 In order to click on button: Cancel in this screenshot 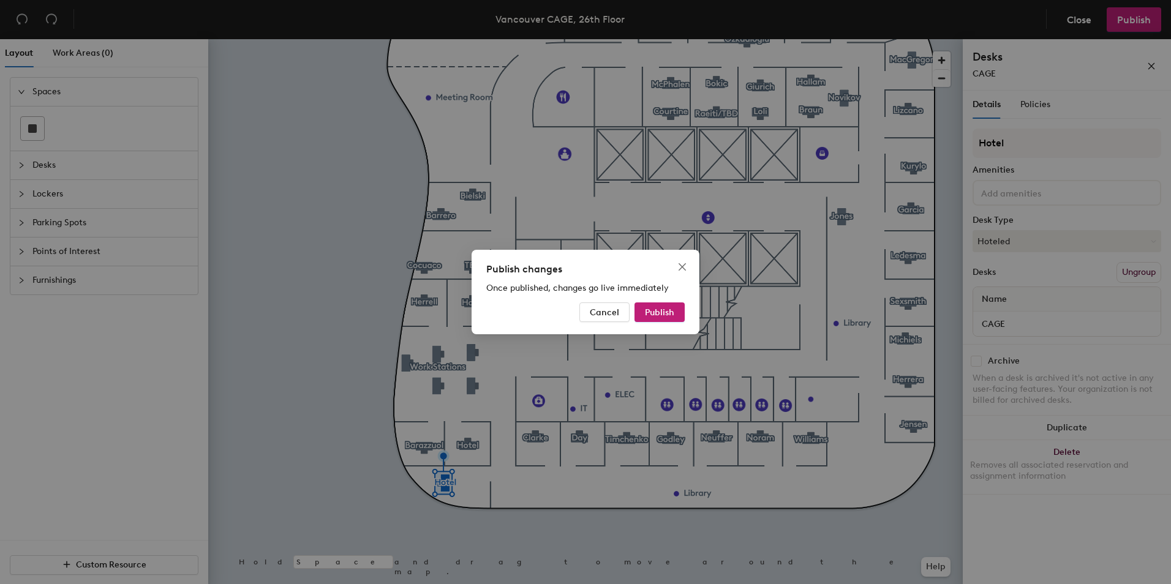, I will do `click(604, 312)`.